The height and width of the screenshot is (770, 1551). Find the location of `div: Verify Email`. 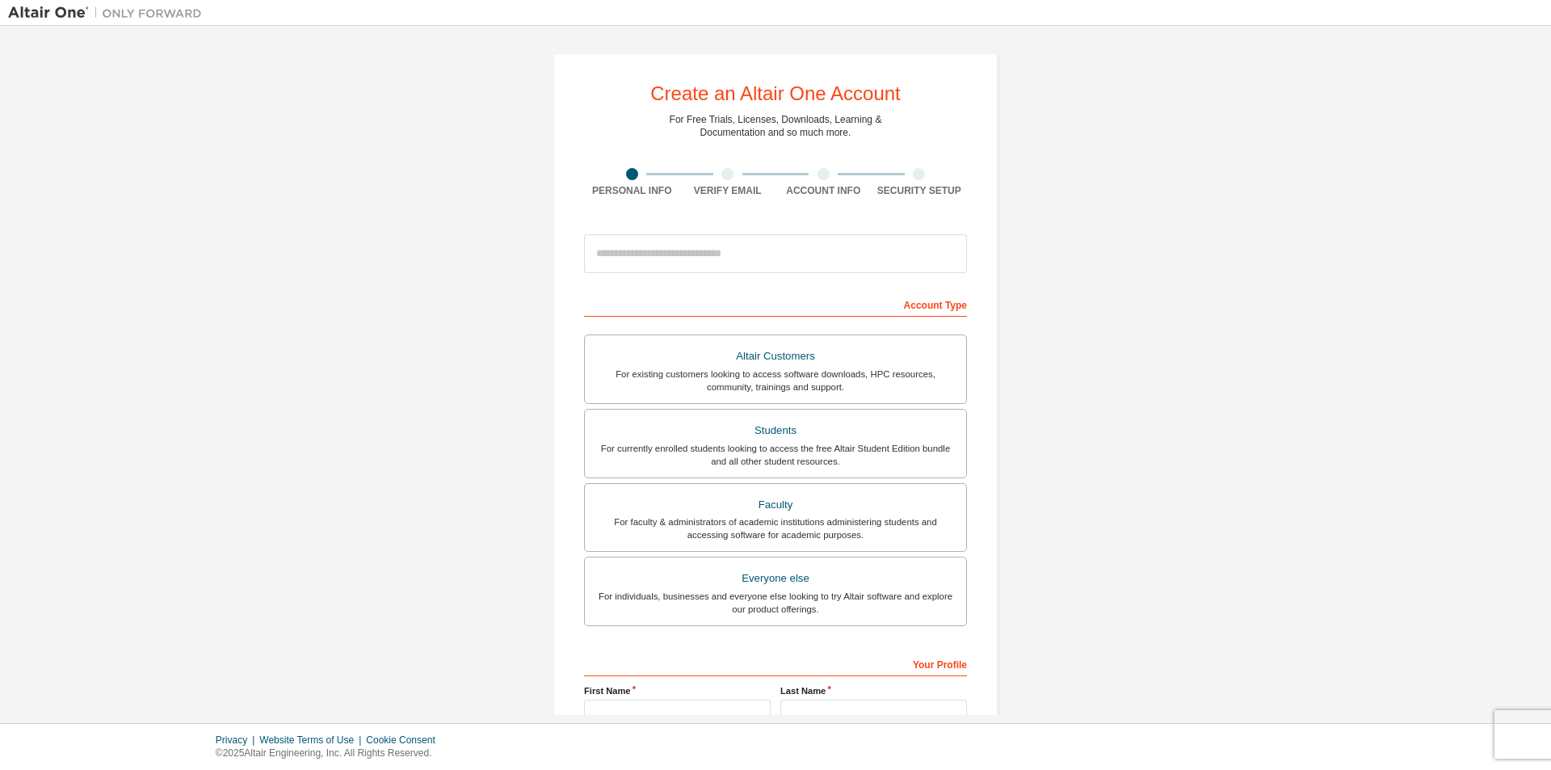

div: Verify Email is located at coordinates (728, 191).